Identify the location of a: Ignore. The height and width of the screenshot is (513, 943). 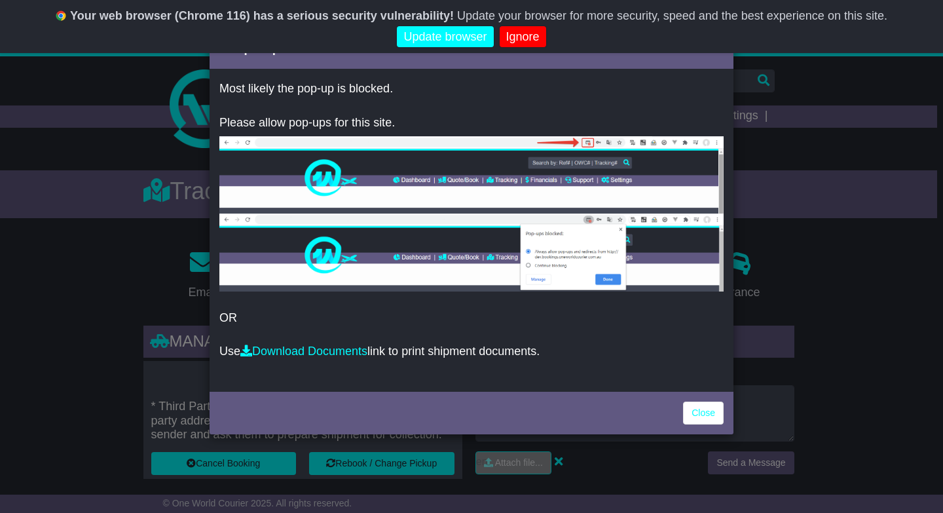
(523, 37).